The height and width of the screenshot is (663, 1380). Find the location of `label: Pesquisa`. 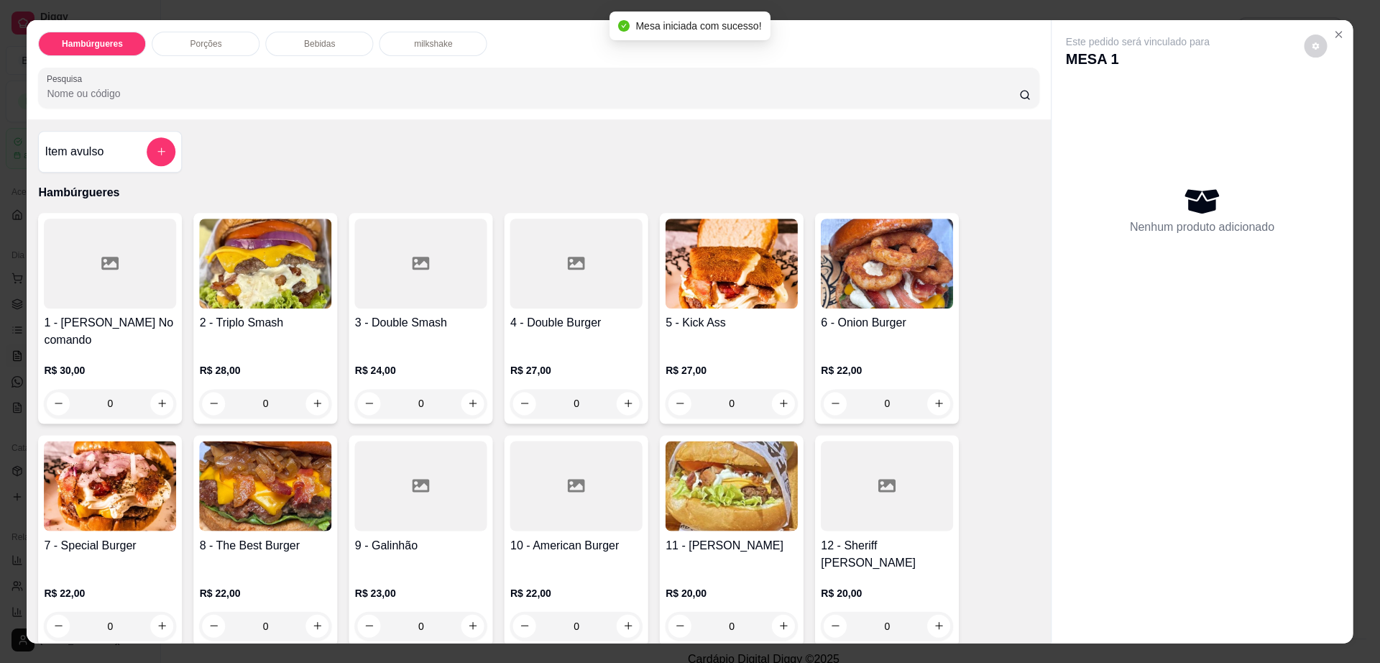

label: Pesquisa is located at coordinates (68, 78).